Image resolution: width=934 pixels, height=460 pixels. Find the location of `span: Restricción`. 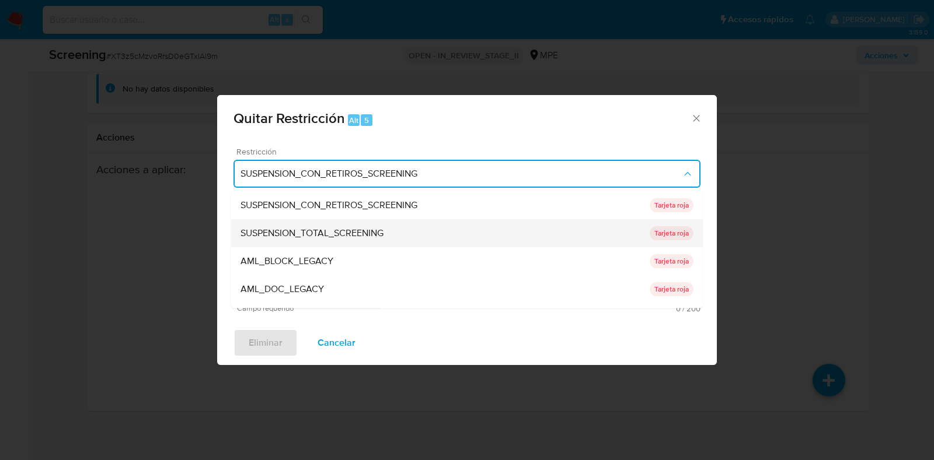

span: Restricción is located at coordinates (470, 152).